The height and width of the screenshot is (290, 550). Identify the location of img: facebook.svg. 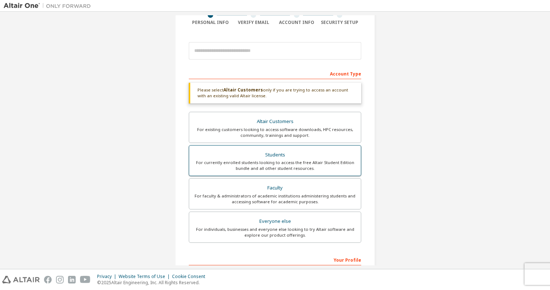
(48, 280).